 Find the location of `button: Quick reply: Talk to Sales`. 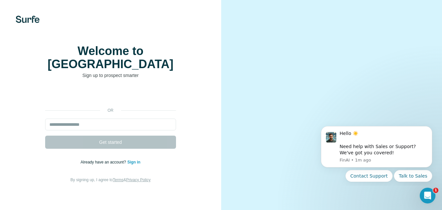

button: Quick reply: Talk to Sales is located at coordinates (102, 56).